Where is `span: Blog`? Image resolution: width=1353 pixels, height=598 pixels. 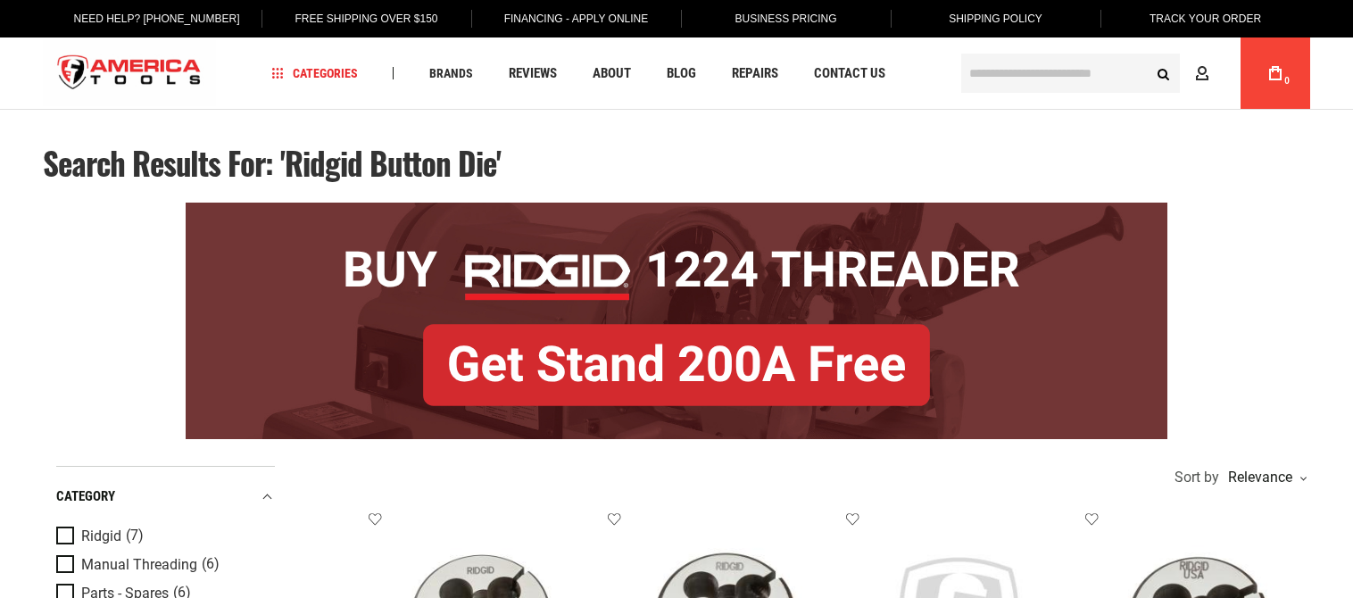 span: Blog is located at coordinates (681, 73).